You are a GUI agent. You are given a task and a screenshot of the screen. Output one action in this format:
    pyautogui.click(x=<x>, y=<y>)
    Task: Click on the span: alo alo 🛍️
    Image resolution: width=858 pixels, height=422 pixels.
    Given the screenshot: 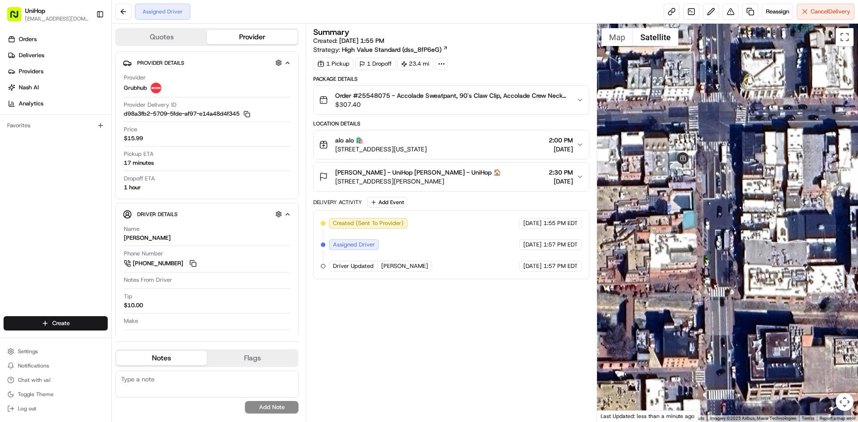 What is the action you would take?
    pyautogui.click(x=349, y=140)
    